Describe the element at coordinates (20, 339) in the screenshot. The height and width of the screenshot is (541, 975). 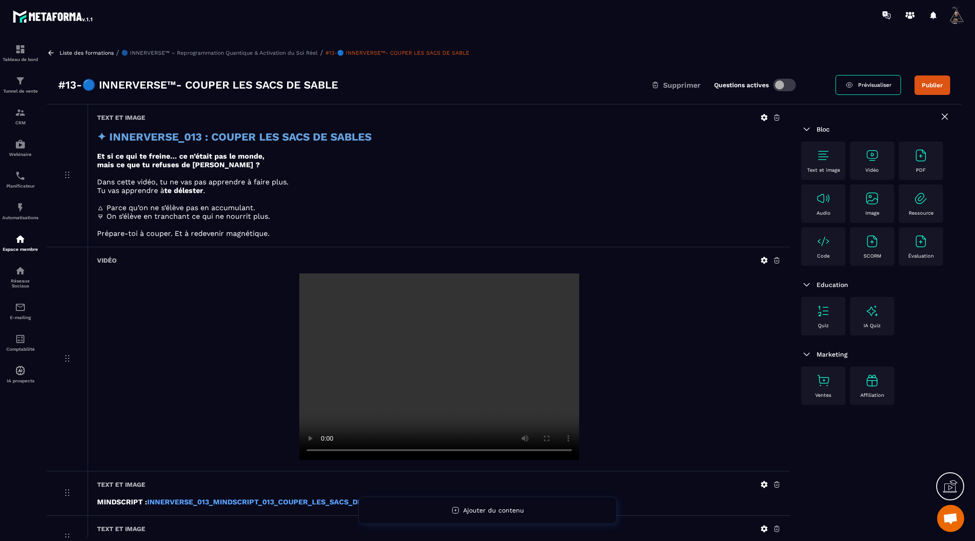
I see `img: accountant` at that location.